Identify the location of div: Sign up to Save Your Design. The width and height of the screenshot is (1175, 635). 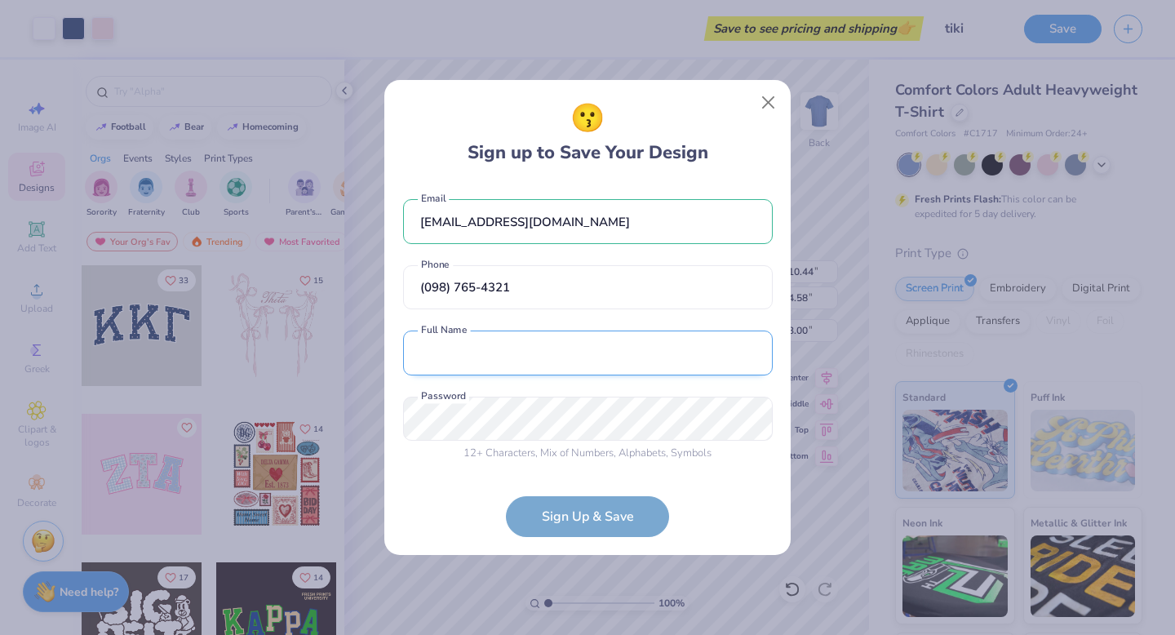
(587, 132).